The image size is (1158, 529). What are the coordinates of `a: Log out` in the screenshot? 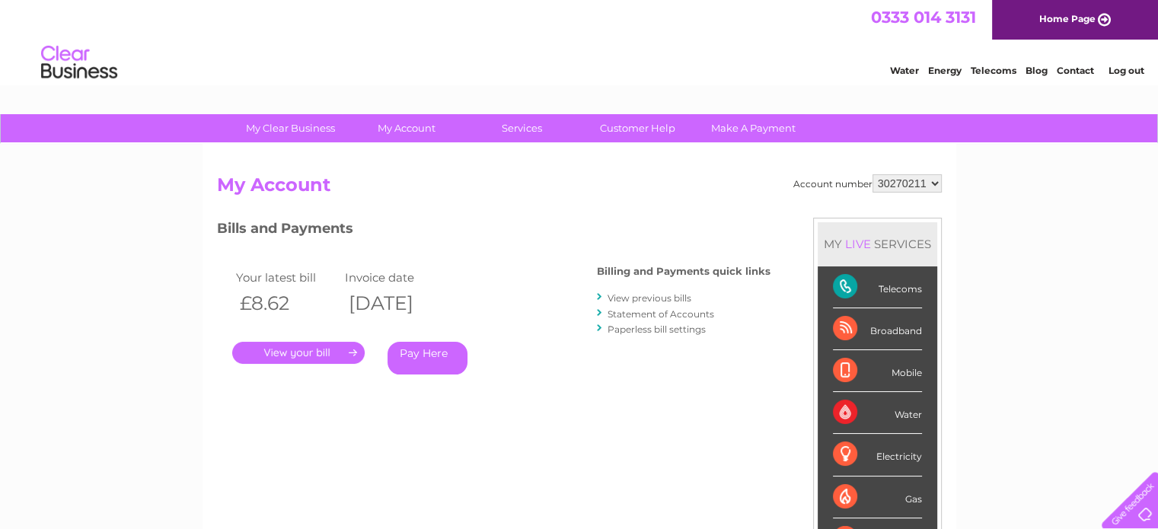 It's located at (1125, 70).